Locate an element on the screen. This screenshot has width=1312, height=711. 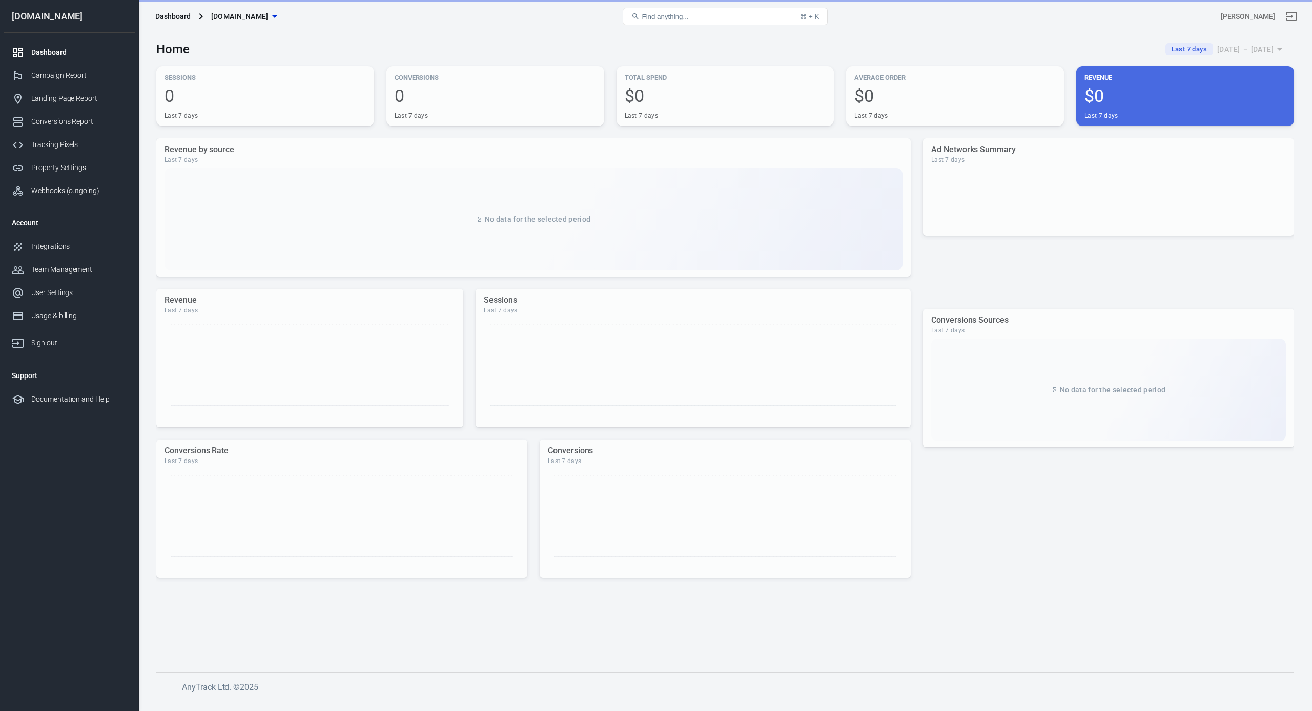
div: Landing Page Report is located at coordinates (79, 98).